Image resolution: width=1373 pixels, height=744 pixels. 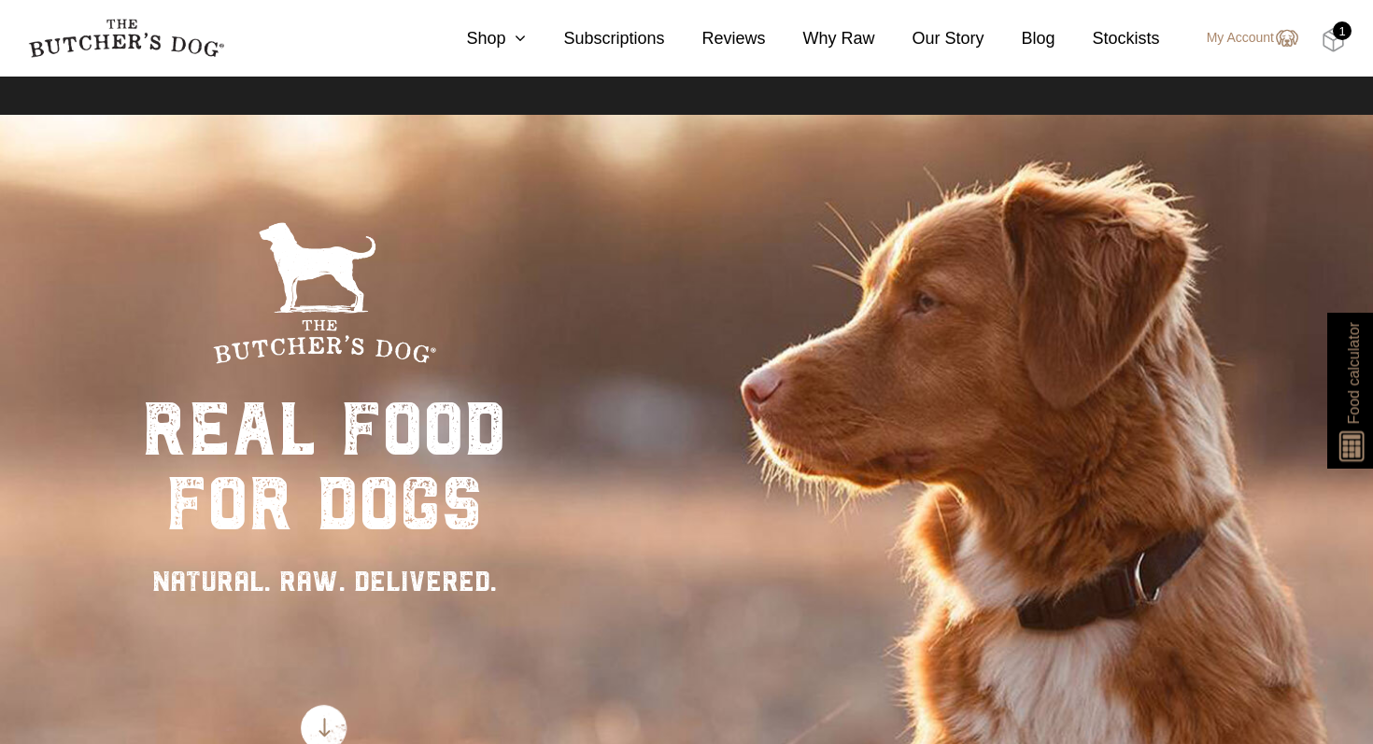 What do you see at coordinates (929, 38) in the screenshot?
I see `a: Our Story` at bounding box center [929, 38].